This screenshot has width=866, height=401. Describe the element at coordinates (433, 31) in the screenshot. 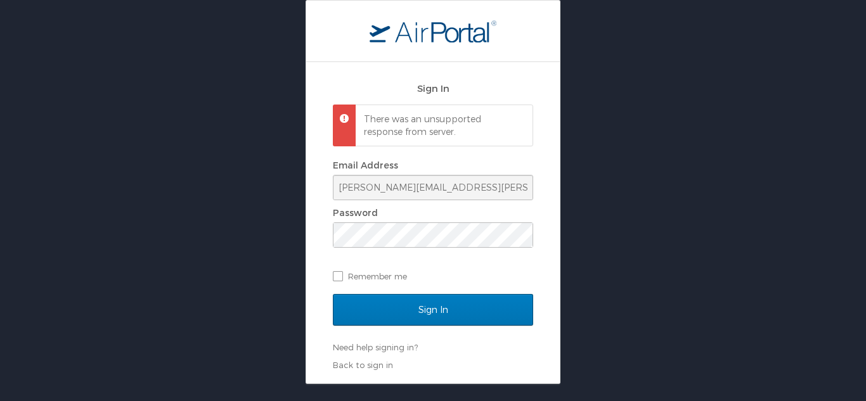

I see `img: logo` at that location.